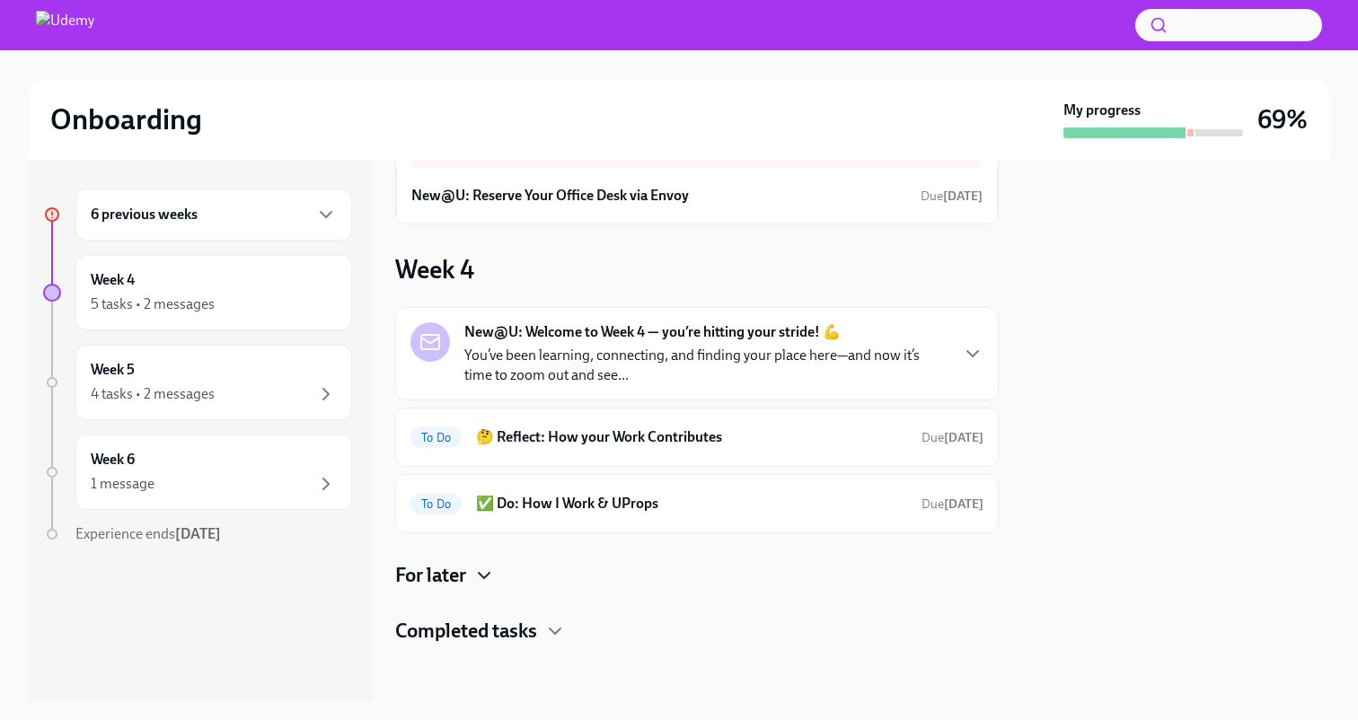 The height and width of the screenshot is (720, 1358). What do you see at coordinates (198, 472) in the screenshot?
I see `a: Week 61 message` at bounding box center [198, 472].